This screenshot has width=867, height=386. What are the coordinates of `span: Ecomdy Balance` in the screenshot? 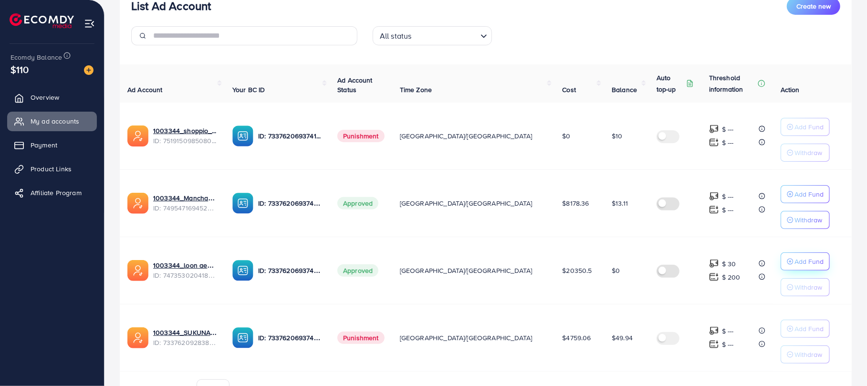 It's located at (36, 57).